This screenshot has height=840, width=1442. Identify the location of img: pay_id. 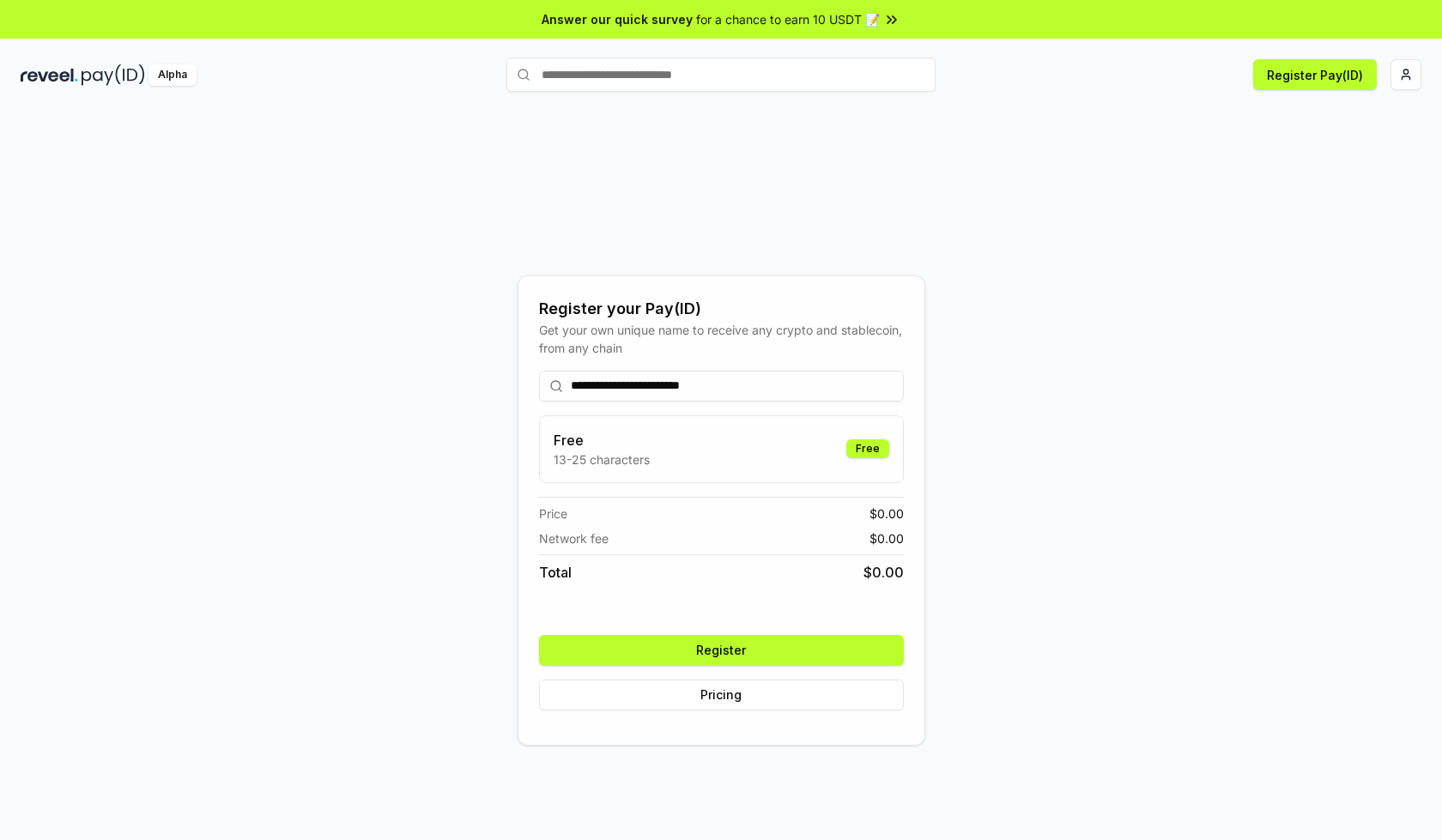
(113, 75).